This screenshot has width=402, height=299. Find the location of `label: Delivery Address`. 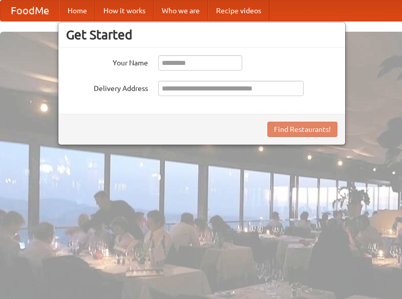

label: Delivery Address is located at coordinates (107, 87).